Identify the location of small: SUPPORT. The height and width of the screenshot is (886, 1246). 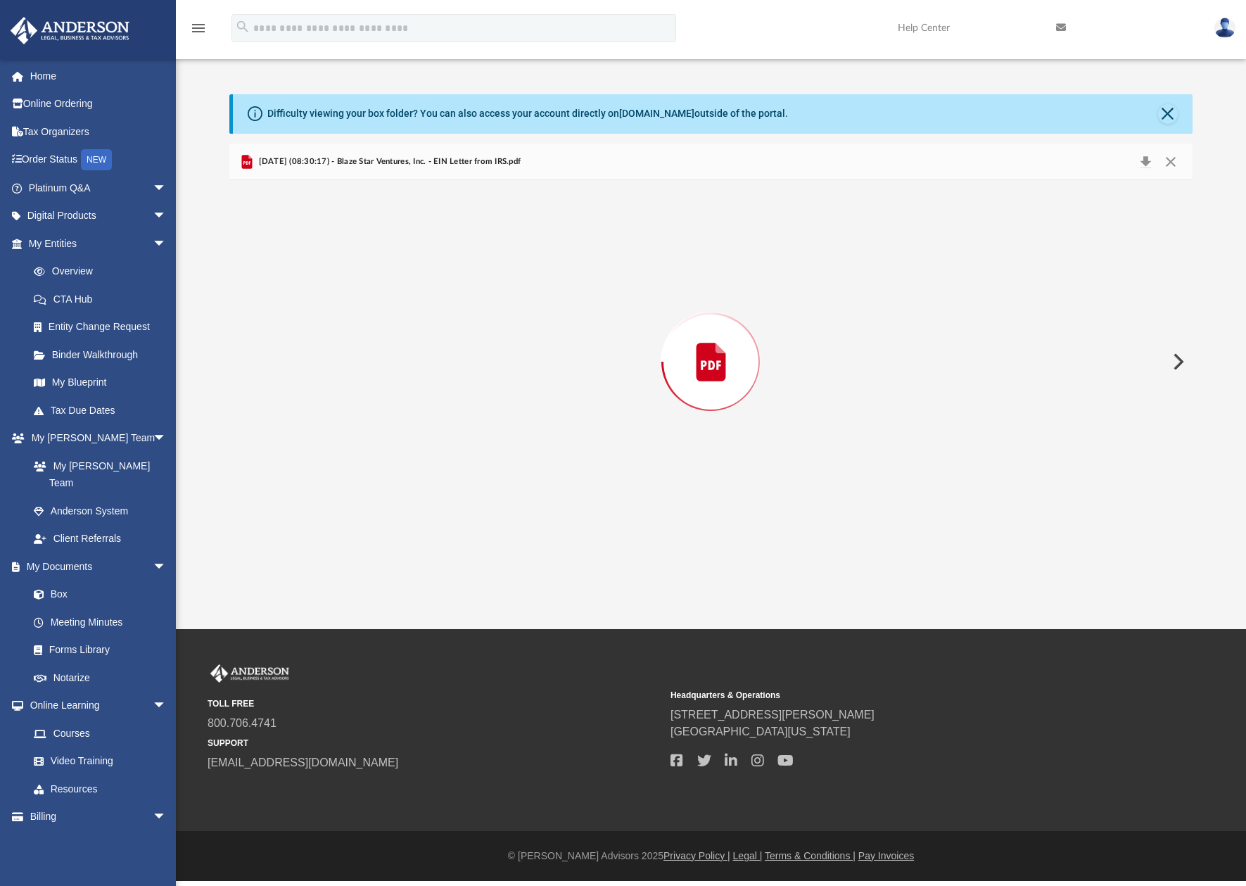
(434, 743).